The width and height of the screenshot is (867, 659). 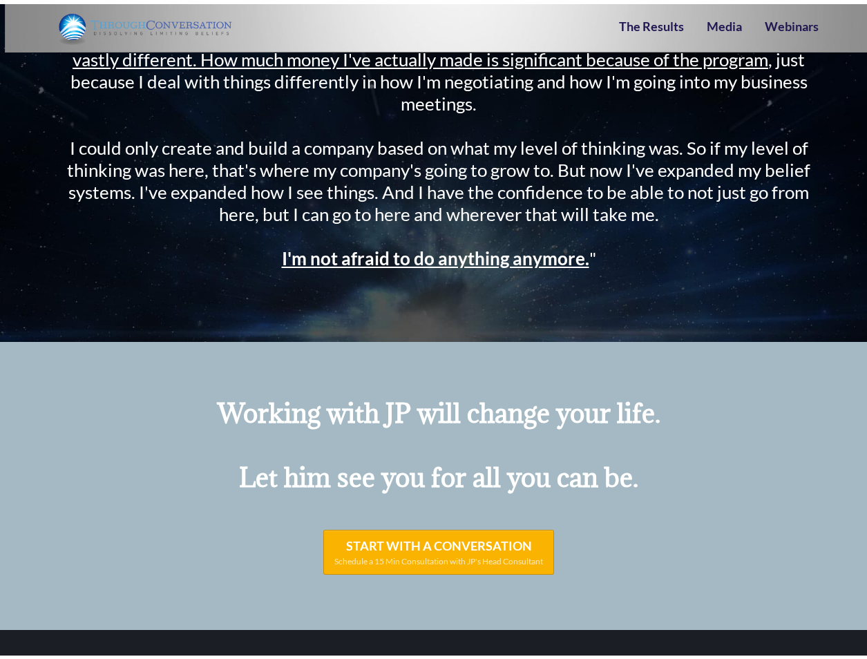 I want to click on a: START WITH A CONVERSATION Schedule a 15 Min Consultation with JP's Head Consultant, so click(x=439, y=548).